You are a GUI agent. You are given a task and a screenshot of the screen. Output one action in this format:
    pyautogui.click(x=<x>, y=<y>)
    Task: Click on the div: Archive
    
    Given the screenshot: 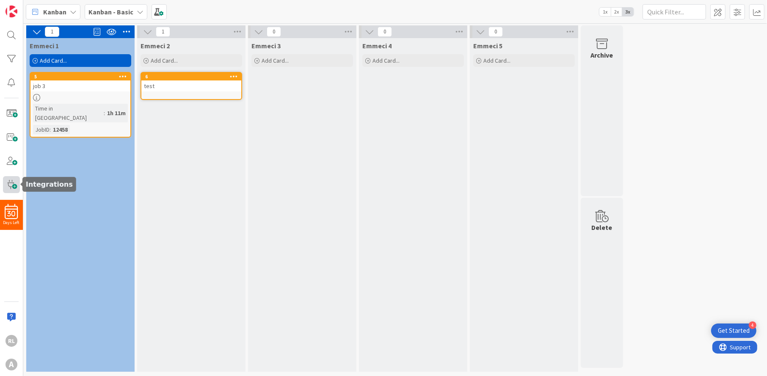 What is the action you would take?
    pyautogui.click(x=602, y=55)
    